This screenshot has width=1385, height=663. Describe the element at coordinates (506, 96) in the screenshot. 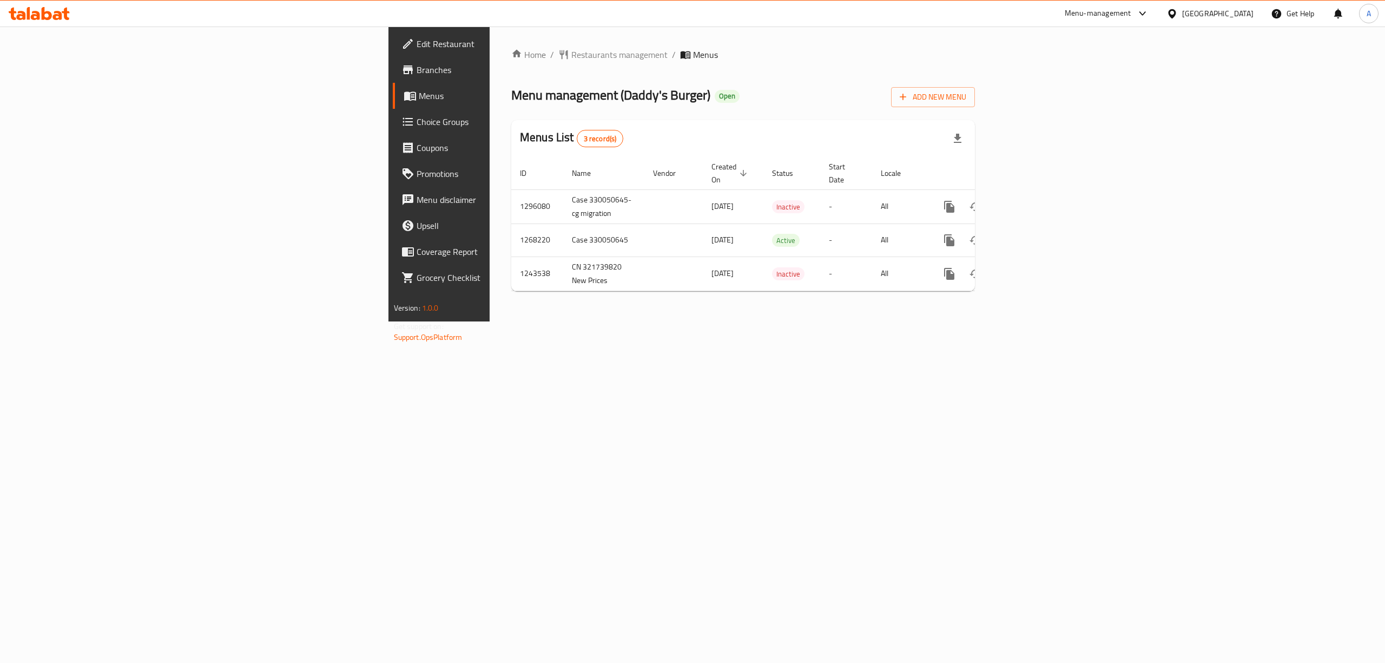

I see `a: Menus` at that location.